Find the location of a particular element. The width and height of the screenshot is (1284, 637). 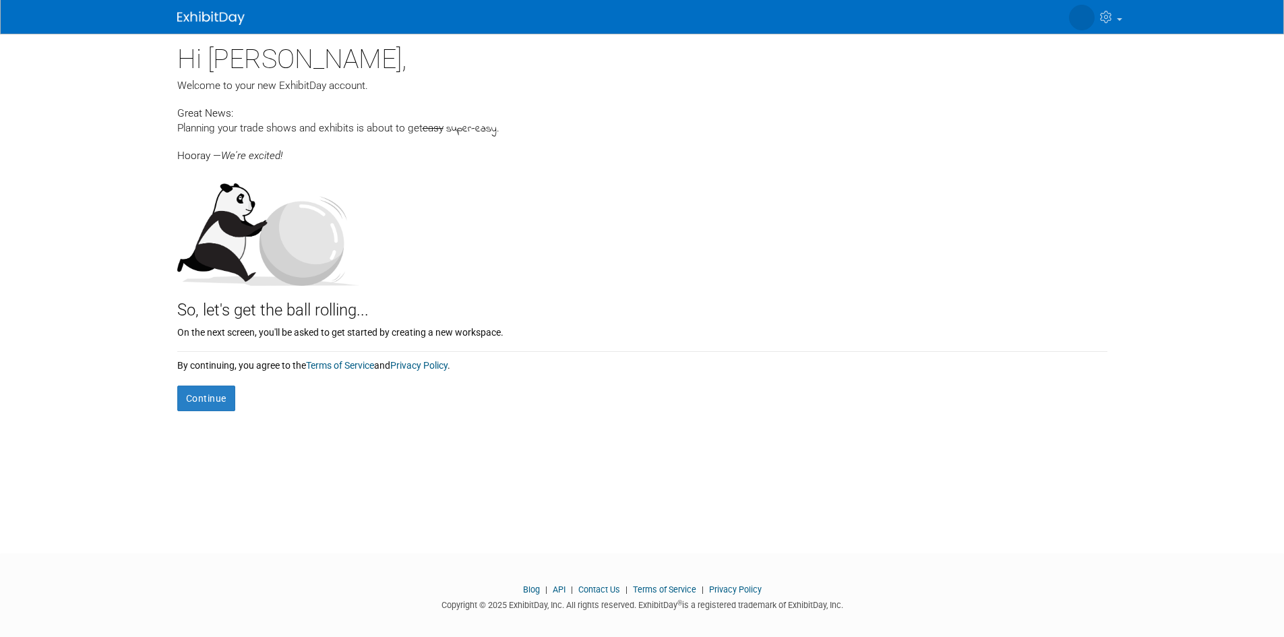

div: Welcome to your new ExhibitDay account. is located at coordinates (642, 86).